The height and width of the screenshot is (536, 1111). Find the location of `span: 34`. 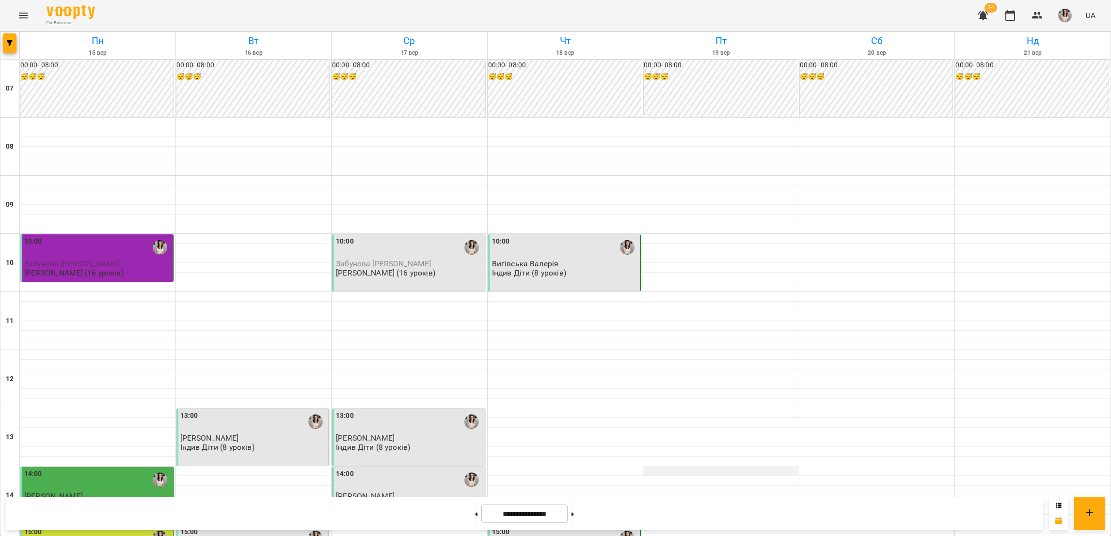

span: 34 is located at coordinates (990, 8).